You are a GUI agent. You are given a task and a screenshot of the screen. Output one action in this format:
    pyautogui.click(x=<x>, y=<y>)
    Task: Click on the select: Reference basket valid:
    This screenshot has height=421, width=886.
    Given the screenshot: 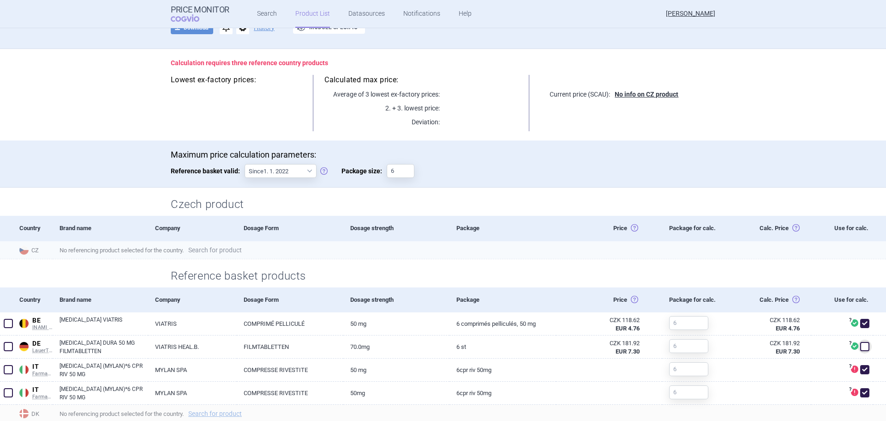 What is the action you would take?
    pyautogui.click(x=281, y=171)
    